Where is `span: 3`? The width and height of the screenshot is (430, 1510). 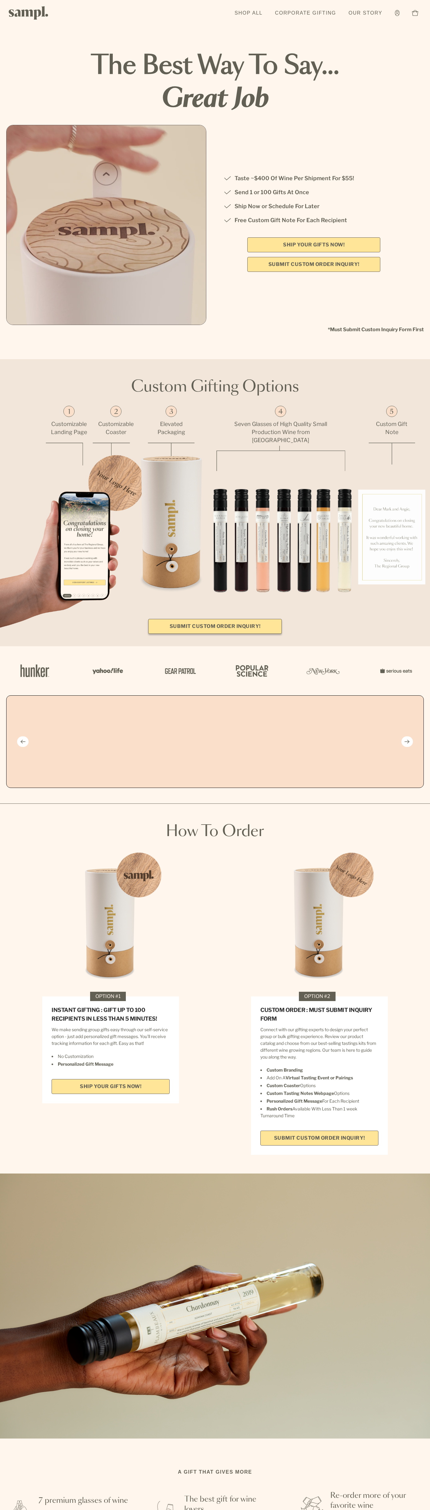
span: 3 is located at coordinates (171, 412).